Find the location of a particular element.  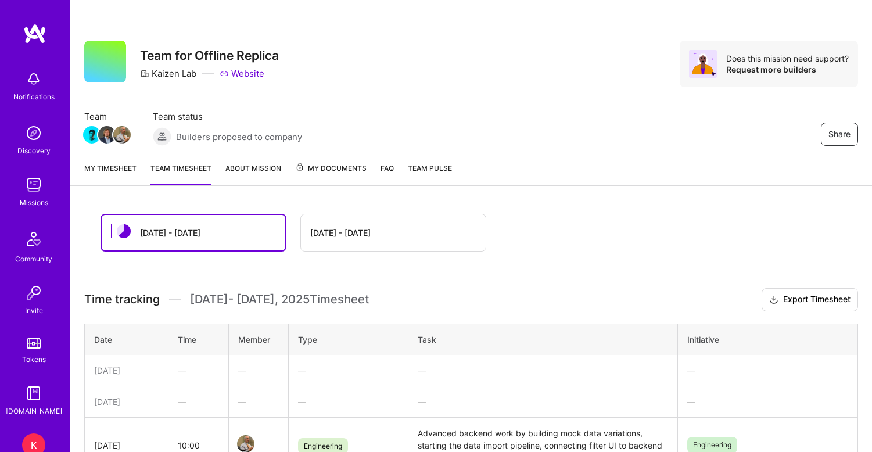

a: Team Pulse is located at coordinates (430, 174).